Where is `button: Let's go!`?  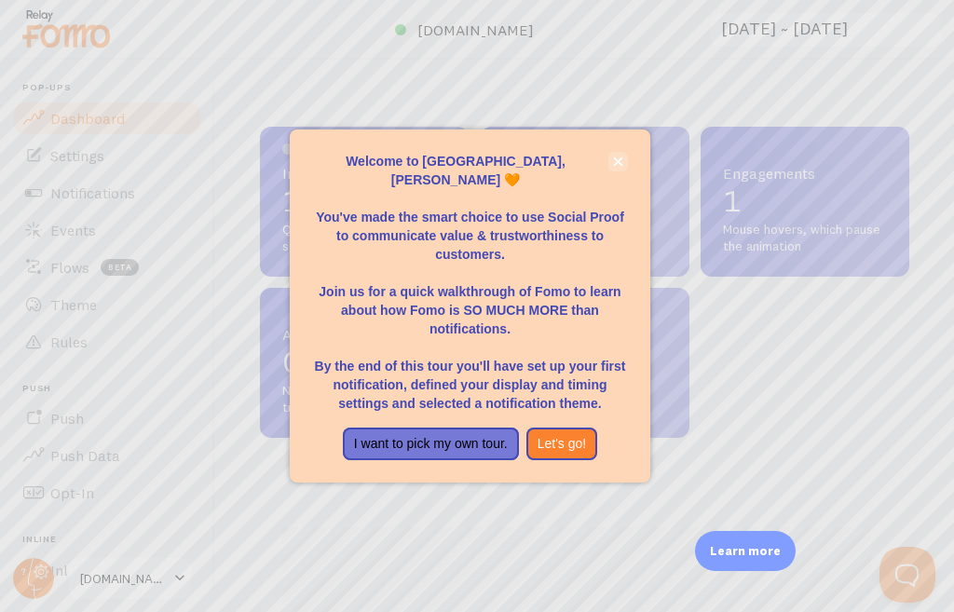 button: Let's go! is located at coordinates (562, 444).